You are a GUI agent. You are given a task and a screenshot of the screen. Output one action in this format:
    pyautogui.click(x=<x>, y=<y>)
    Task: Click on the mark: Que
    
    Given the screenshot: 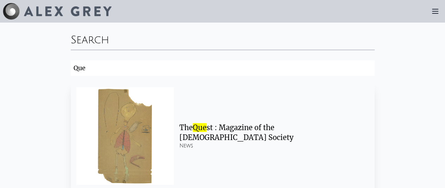 What is the action you would take?
    pyautogui.click(x=200, y=127)
    